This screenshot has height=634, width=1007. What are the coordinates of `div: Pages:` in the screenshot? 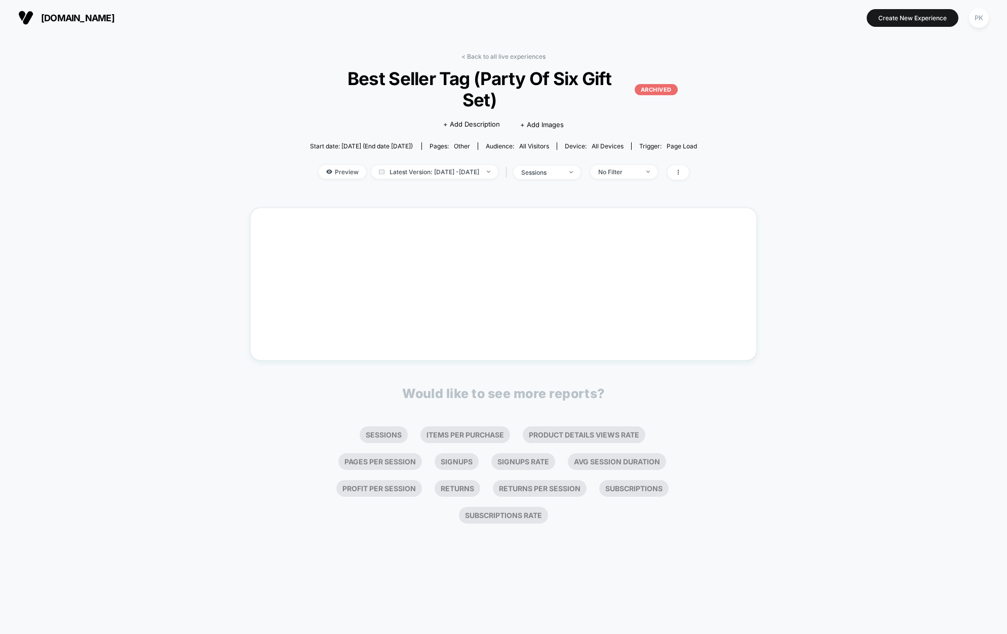 It's located at (450, 146).